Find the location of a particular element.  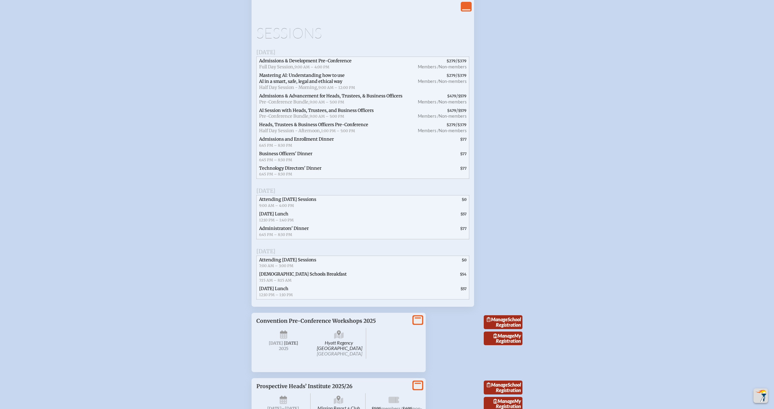

span: Half Day Session - Morning, is located at coordinates (289, 87).